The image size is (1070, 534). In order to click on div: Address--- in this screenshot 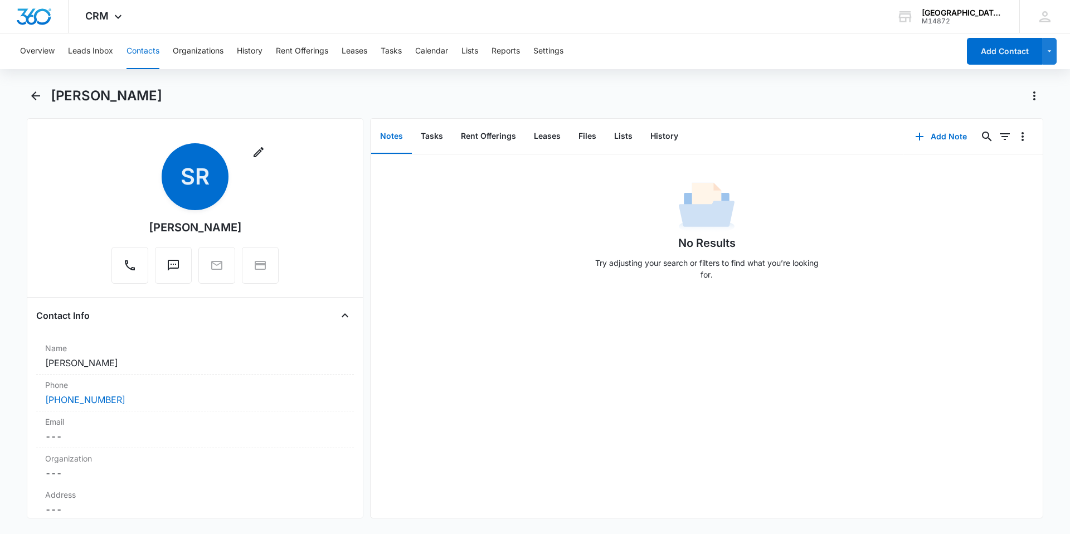, I will do `click(195, 503)`.